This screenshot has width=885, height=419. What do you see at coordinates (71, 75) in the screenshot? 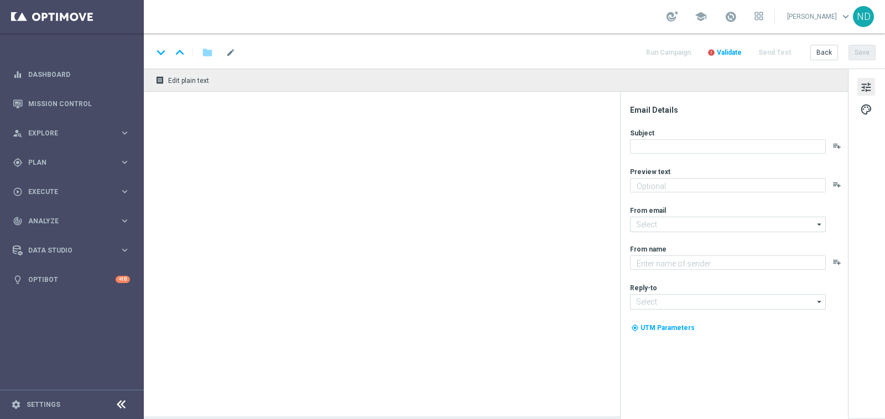
I see `button: equalizer Dashboard` at bounding box center [71, 75].